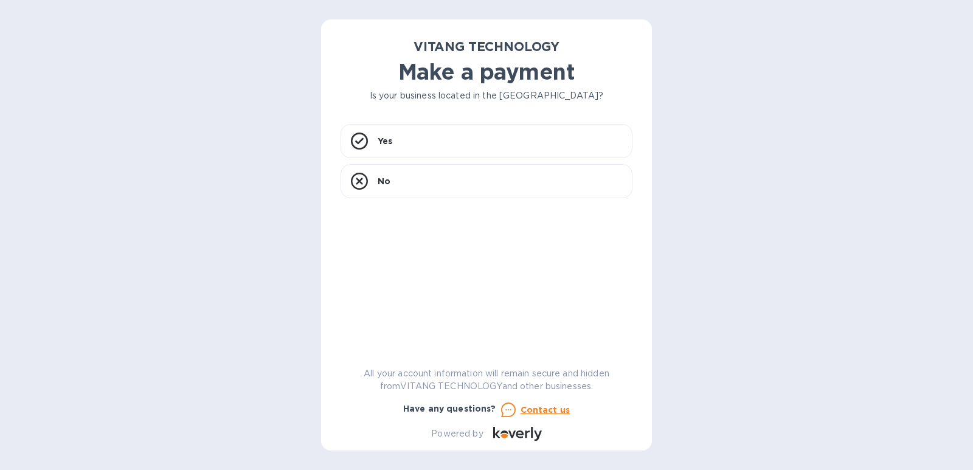 The width and height of the screenshot is (973, 470). I want to click on u: Contact us, so click(546, 410).